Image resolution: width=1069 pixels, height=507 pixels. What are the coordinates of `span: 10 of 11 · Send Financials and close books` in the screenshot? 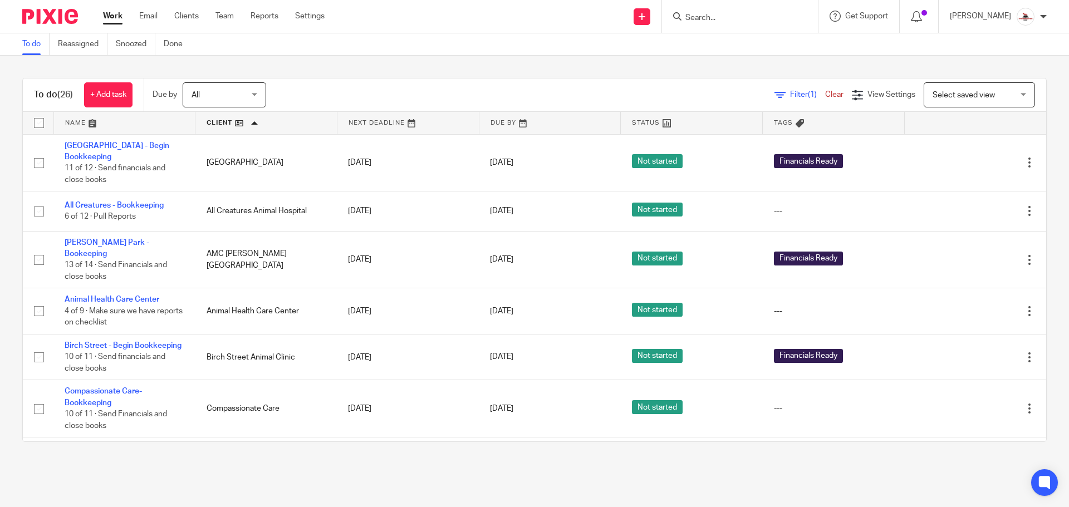 It's located at (116, 420).